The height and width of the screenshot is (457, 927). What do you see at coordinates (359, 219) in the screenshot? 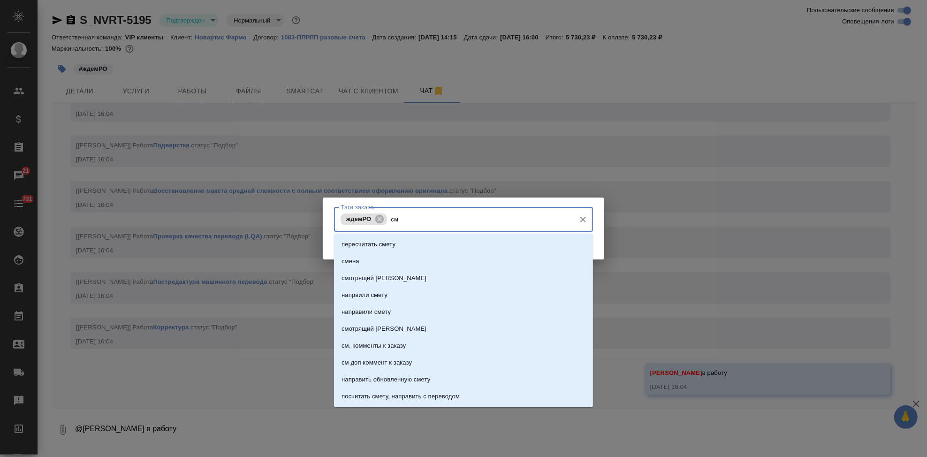
I see `span: ждемРО` at bounding box center [359, 219].